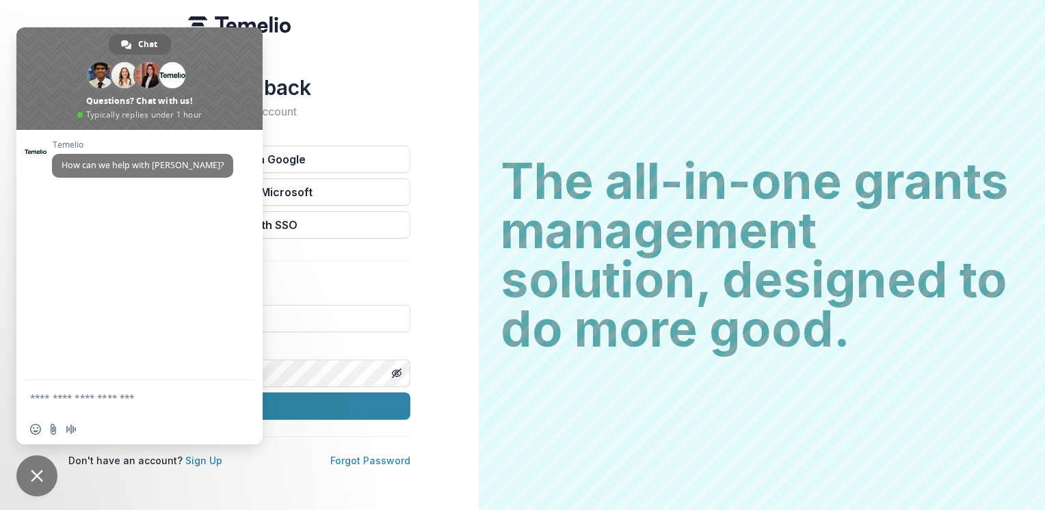  What do you see at coordinates (142, 145) in the screenshot?
I see `span: Temelio` at bounding box center [142, 145].